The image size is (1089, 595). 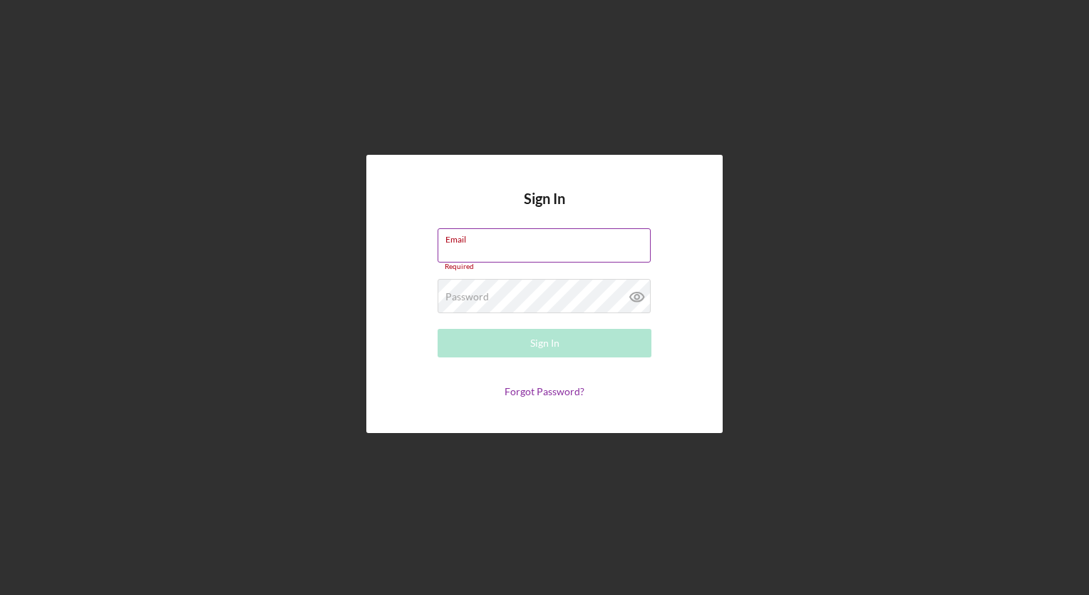 What do you see at coordinates (545, 343) in the screenshot?
I see `button: Sign In` at bounding box center [545, 343].